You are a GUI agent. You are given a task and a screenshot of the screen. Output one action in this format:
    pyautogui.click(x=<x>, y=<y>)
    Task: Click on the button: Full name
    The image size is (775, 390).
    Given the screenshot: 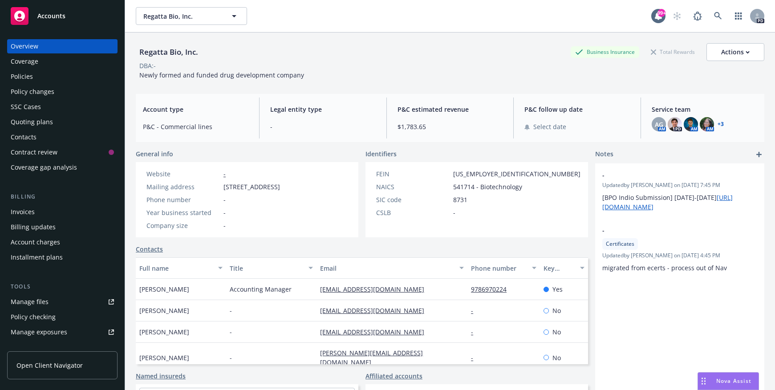 What is the action you would take?
    pyautogui.click(x=181, y=268)
    